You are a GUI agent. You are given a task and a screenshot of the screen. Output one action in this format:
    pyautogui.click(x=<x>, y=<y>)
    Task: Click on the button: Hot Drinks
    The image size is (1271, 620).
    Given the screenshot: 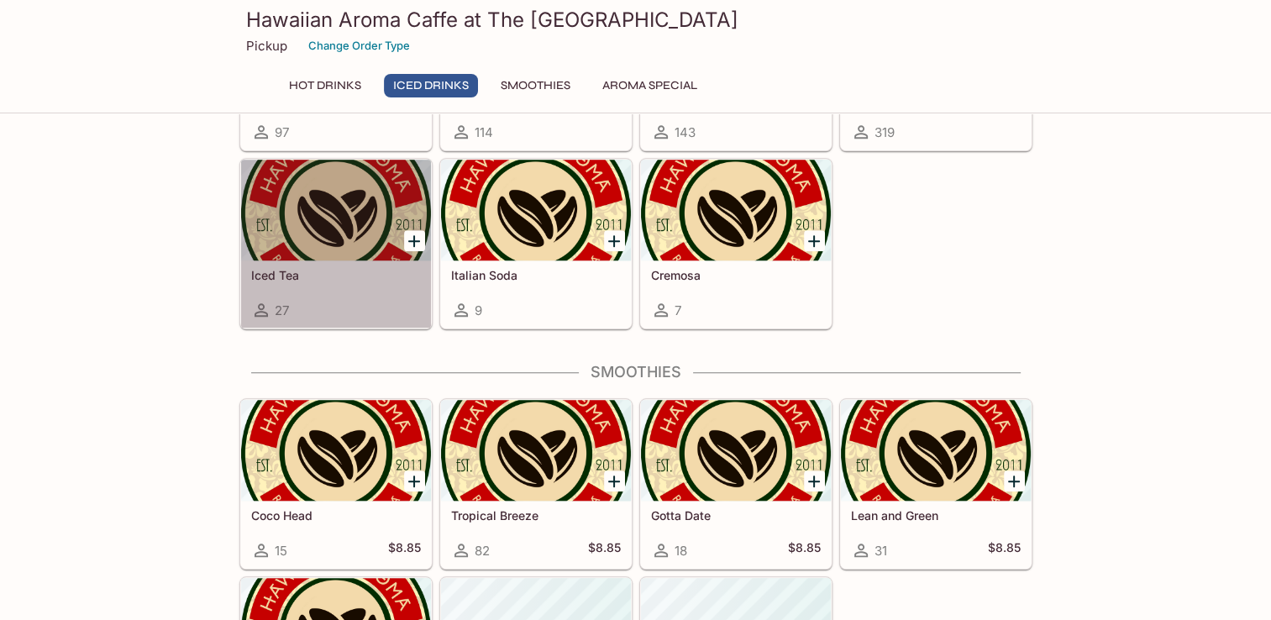 What is the action you would take?
    pyautogui.click(x=325, y=86)
    